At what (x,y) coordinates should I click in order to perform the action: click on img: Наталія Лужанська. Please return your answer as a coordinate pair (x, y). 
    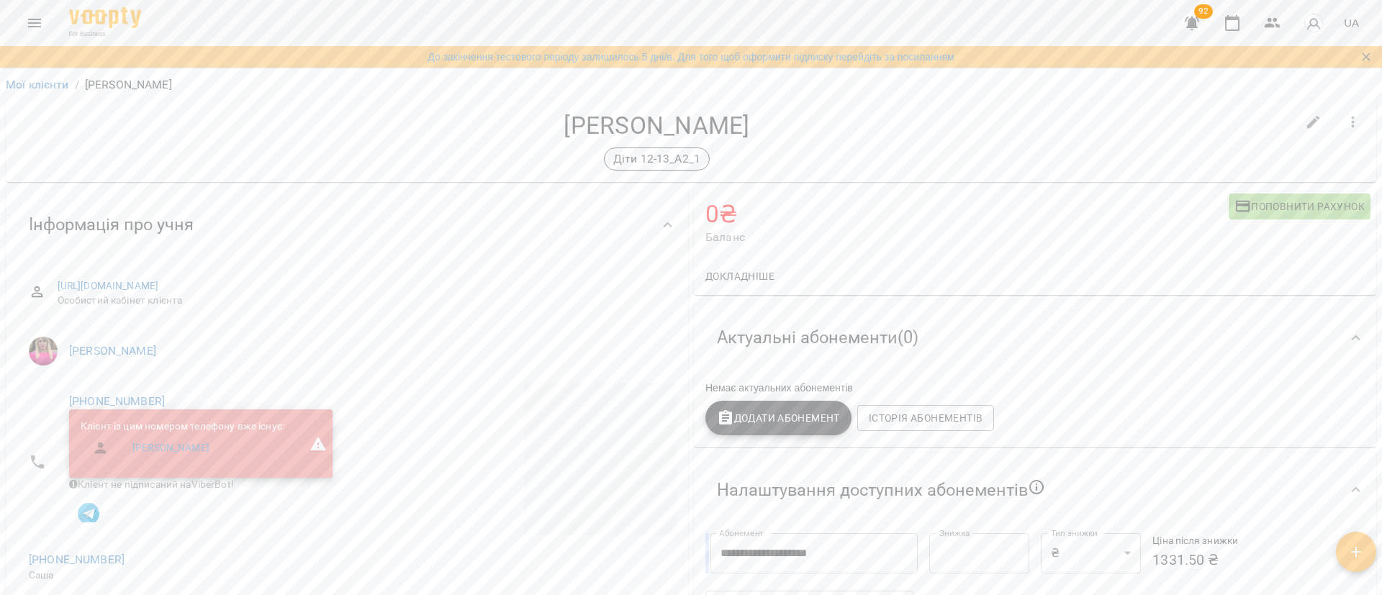
    Looking at the image, I should click on (43, 351).